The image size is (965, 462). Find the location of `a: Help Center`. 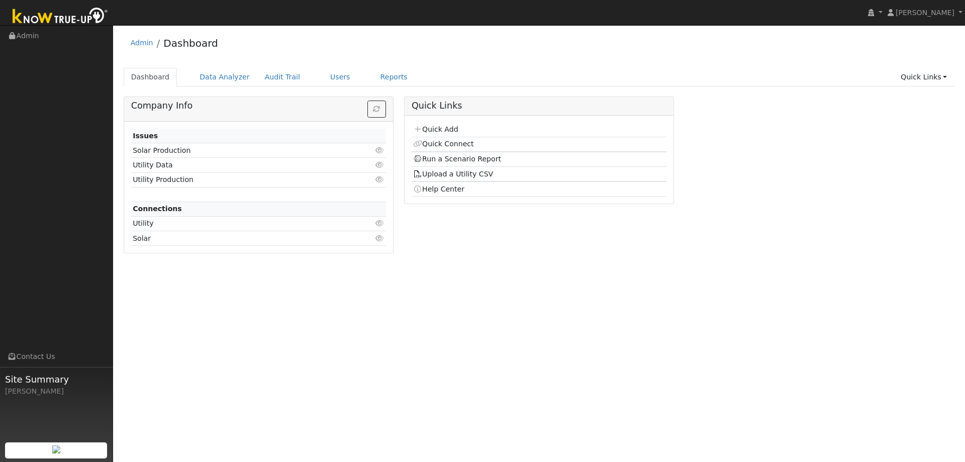

a: Help Center is located at coordinates (439, 189).